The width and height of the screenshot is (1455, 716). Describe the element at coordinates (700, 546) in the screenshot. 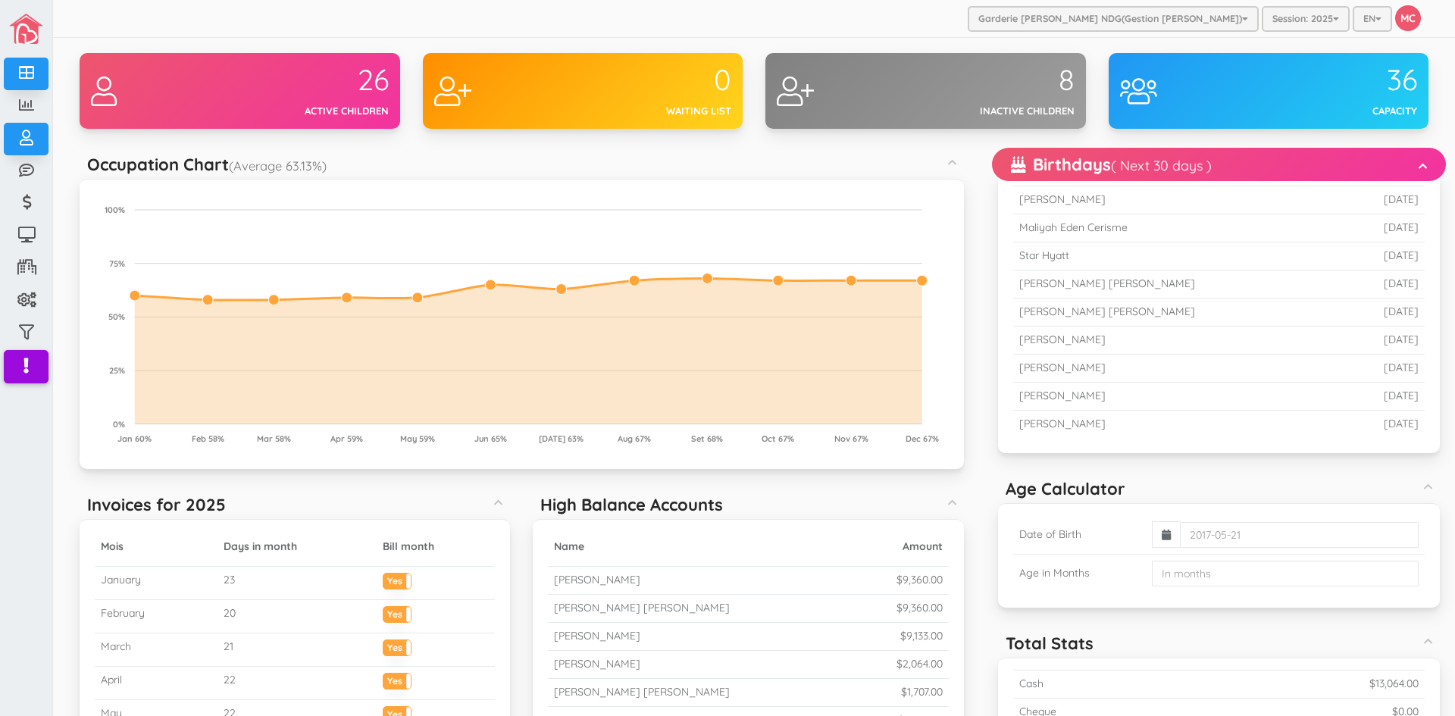

I see `h5: Name` at that location.